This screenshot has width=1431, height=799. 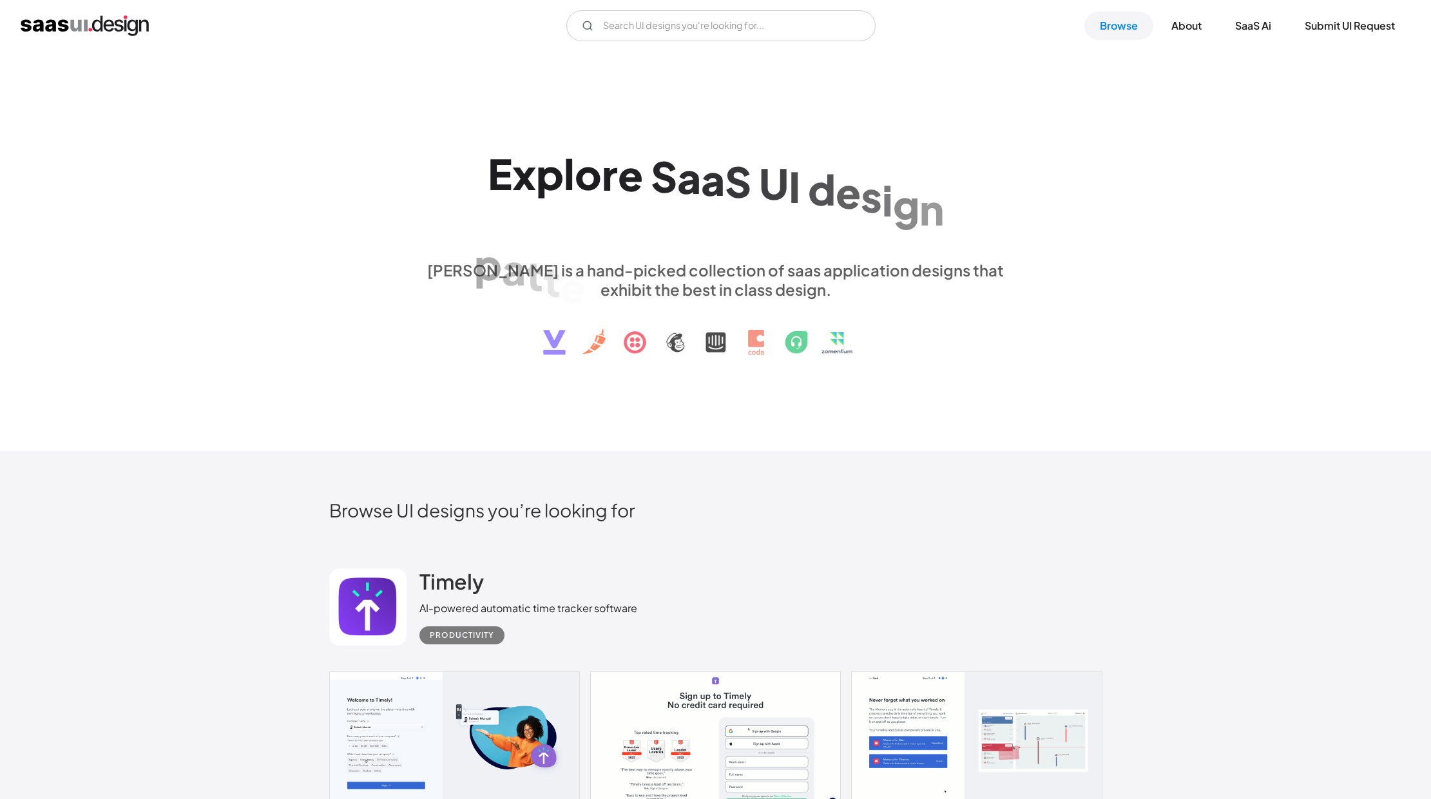 What do you see at coordinates (906, 204) in the screenshot?
I see `div: g` at bounding box center [906, 204].